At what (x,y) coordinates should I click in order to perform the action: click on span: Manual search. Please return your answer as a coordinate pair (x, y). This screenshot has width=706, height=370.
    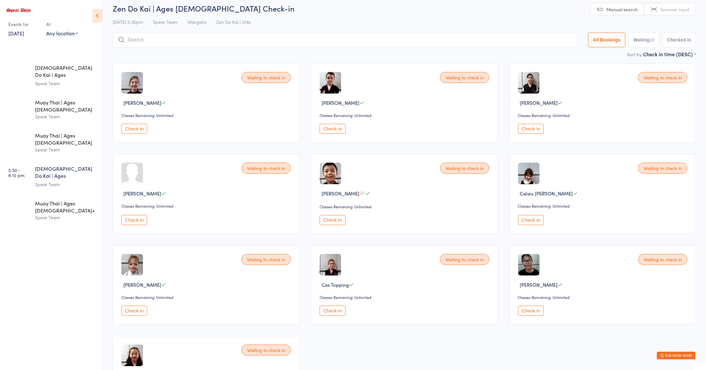
    Looking at the image, I should click on (622, 9).